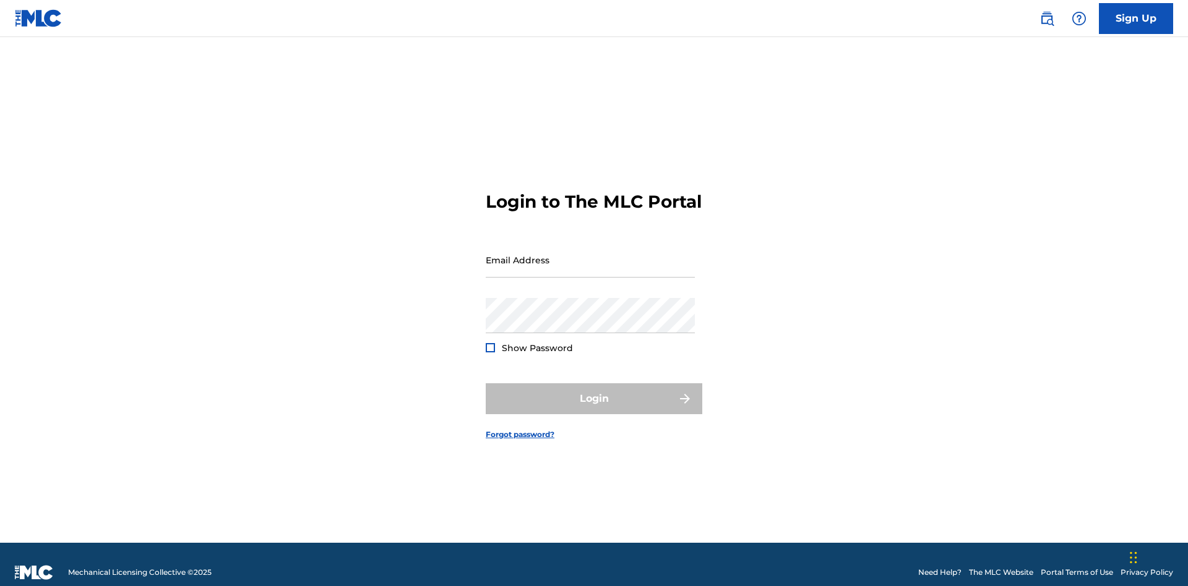 Image resolution: width=1188 pixels, height=586 pixels. What do you see at coordinates (1001, 573) in the screenshot?
I see `a: The MLC Website` at bounding box center [1001, 573].